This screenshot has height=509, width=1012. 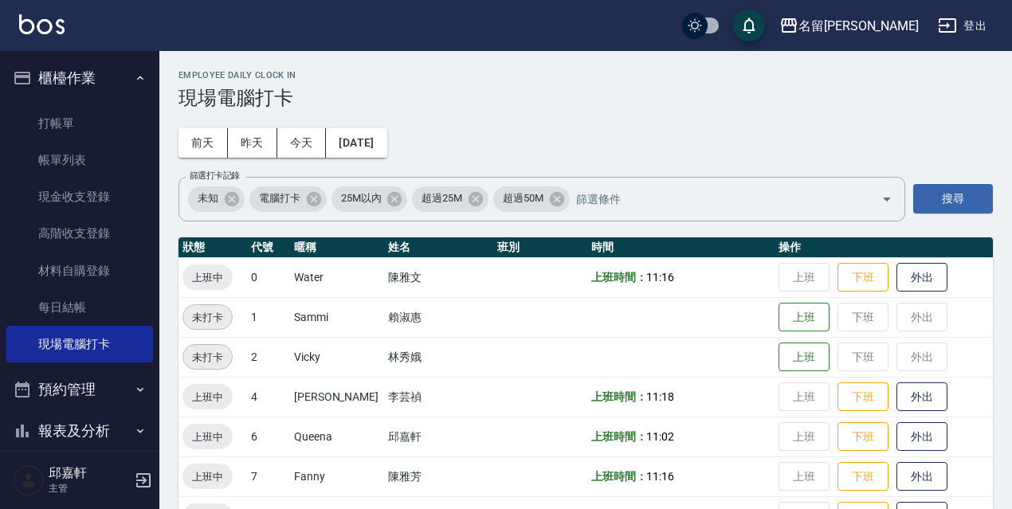 I want to click on span: 11:02, so click(x=660, y=437).